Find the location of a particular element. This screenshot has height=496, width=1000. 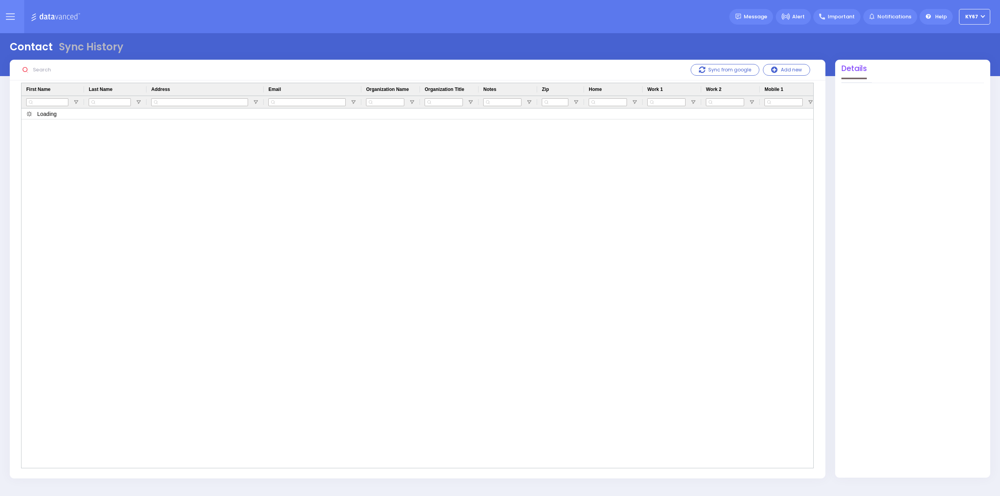

input: Home Filter Input is located at coordinates (608, 102).